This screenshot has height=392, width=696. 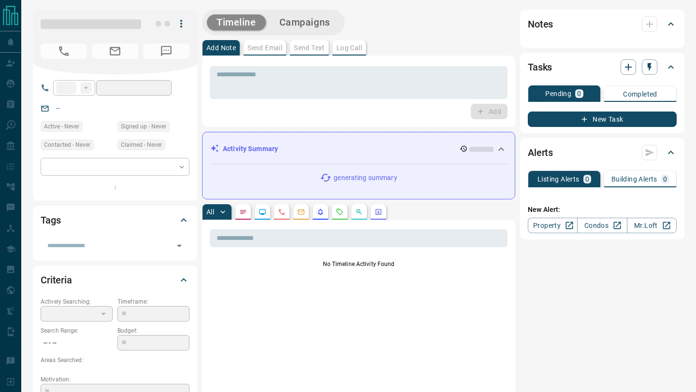 I want to click on span: No Email, so click(x=115, y=51).